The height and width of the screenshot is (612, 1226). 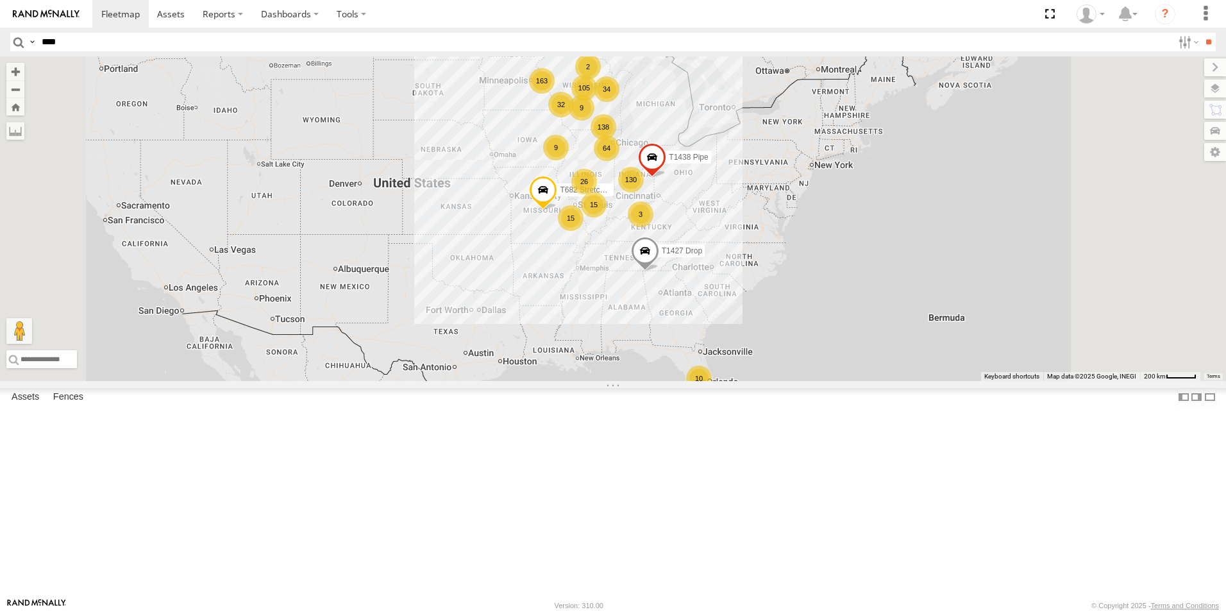 I want to click on div: 26, so click(x=584, y=181).